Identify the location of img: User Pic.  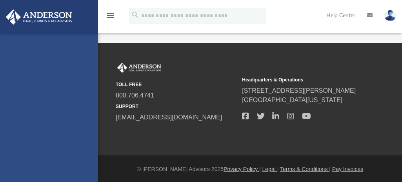
(390, 15).